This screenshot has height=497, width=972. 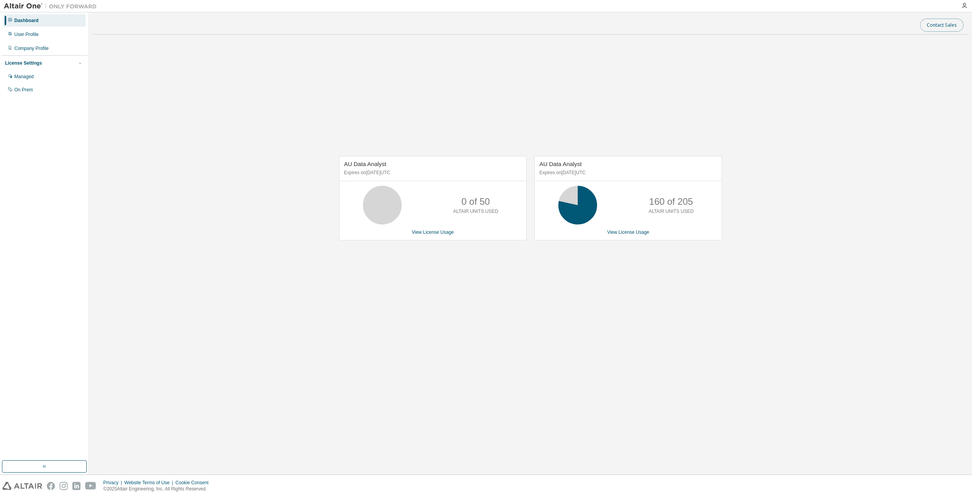 I want to click on div: Company Profile, so click(x=31, y=48).